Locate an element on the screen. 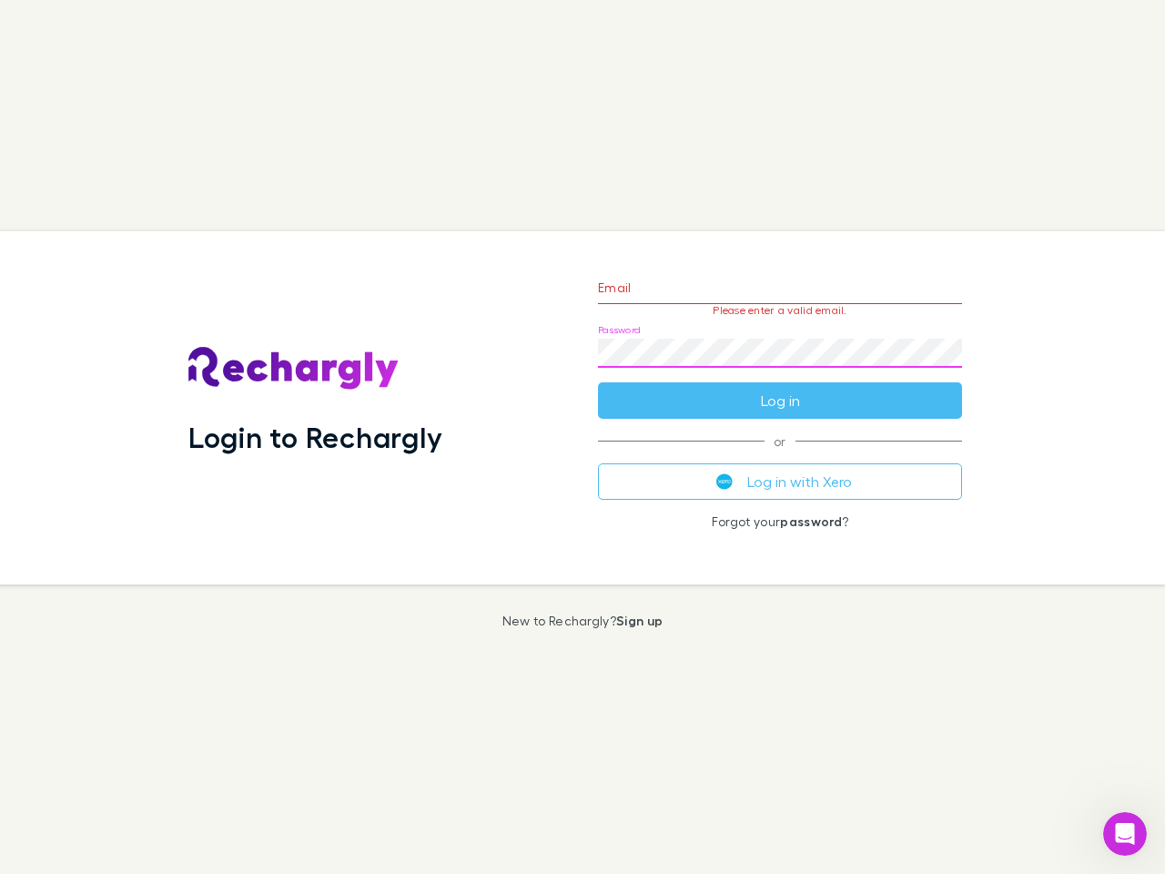 The height and width of the screenshot is (874, 1165). p: Forgot your ? is located at coordinates (780, 522).